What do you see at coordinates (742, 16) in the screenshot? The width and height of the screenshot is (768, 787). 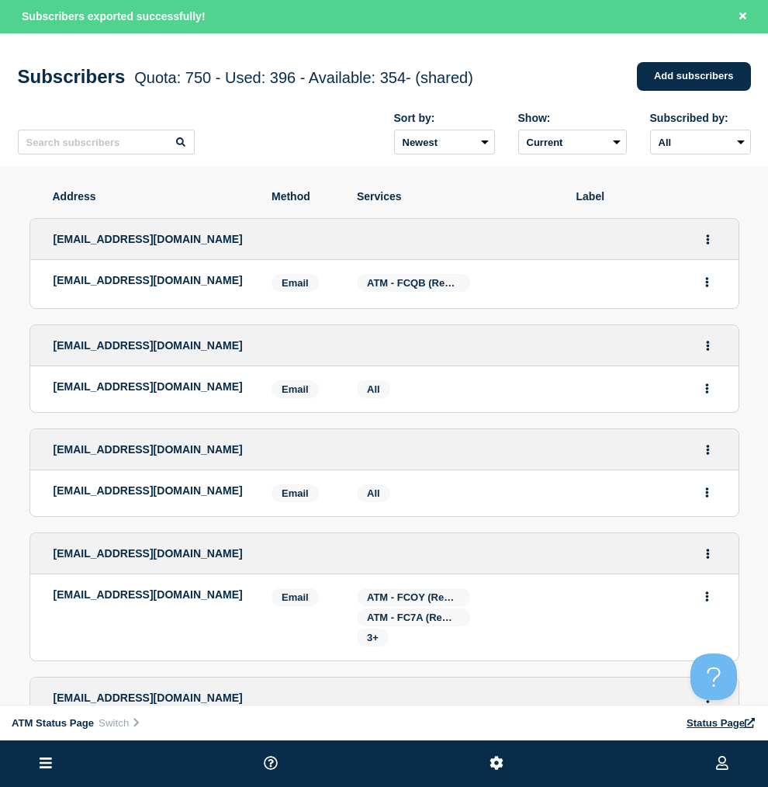 I see `button: Close banner` at bounding box center [742, 16].